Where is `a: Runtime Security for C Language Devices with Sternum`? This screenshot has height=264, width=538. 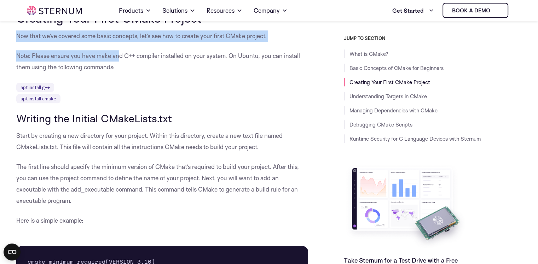 a: Runtime Security for C Language Devices with Sternum is located at coordinates (415, 139).